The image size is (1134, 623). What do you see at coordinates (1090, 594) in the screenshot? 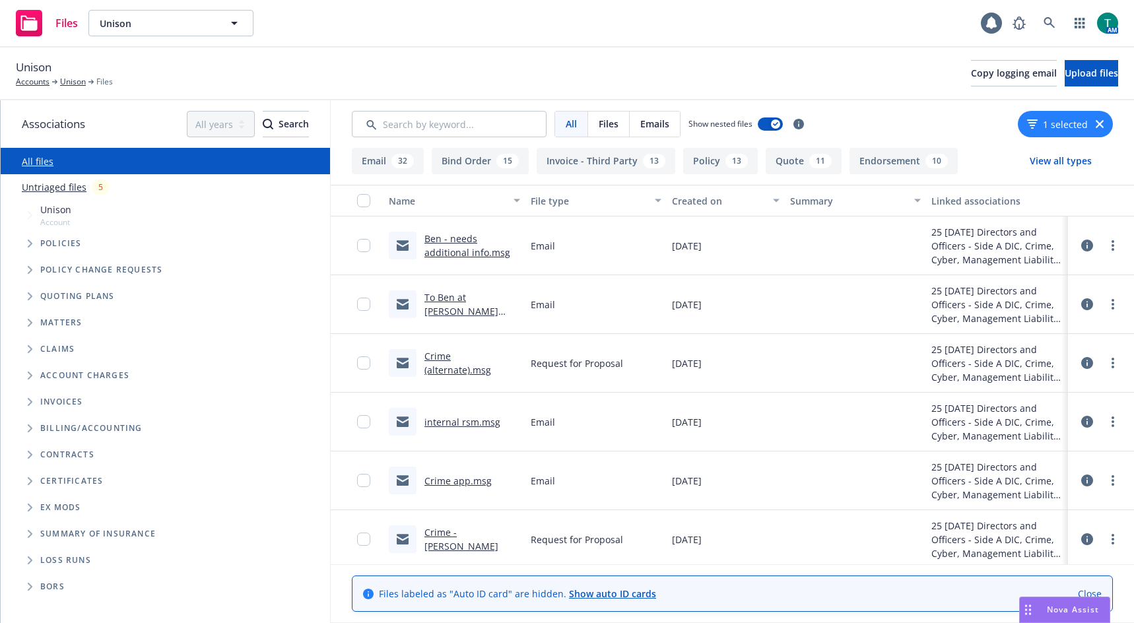
I see `a: Close` at bounding box center [1090, 594].